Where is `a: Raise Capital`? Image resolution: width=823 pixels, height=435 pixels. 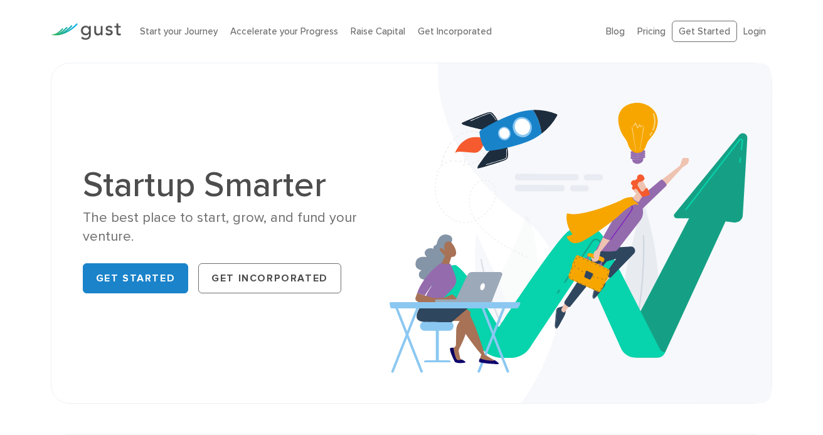 a: Raise Capital is located at coordinates (378, 31).